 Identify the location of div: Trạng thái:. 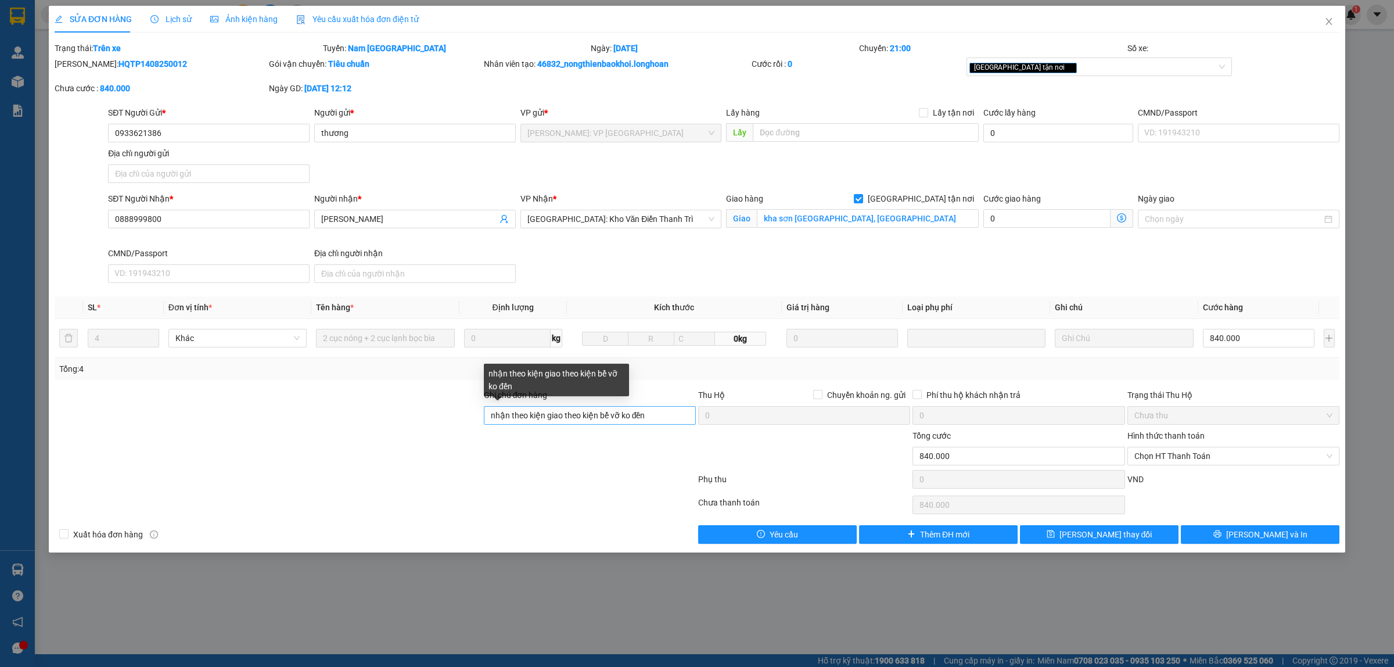
(188, 48).